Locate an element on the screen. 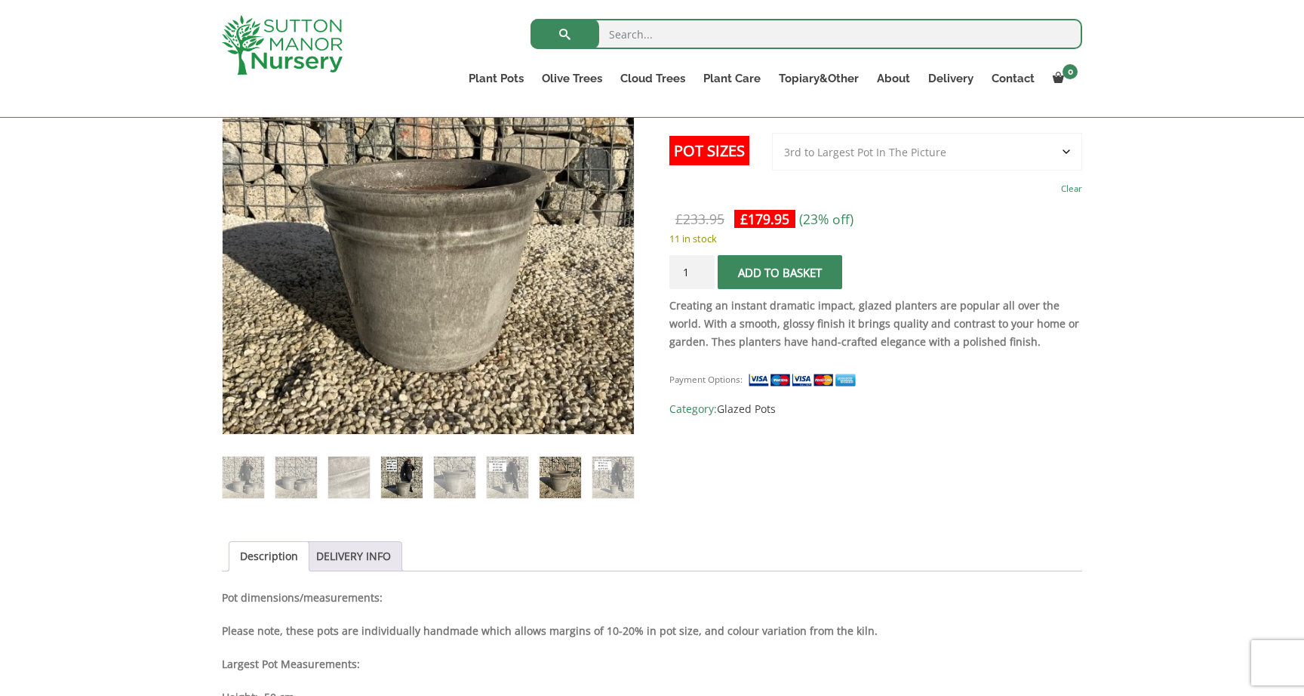 The height and width of the screenshot is (696, 1304). strong: Creating an instant dramatic impact, glazed planters are popular all over the world. With a smoot... is located at coordinates (874, 323).